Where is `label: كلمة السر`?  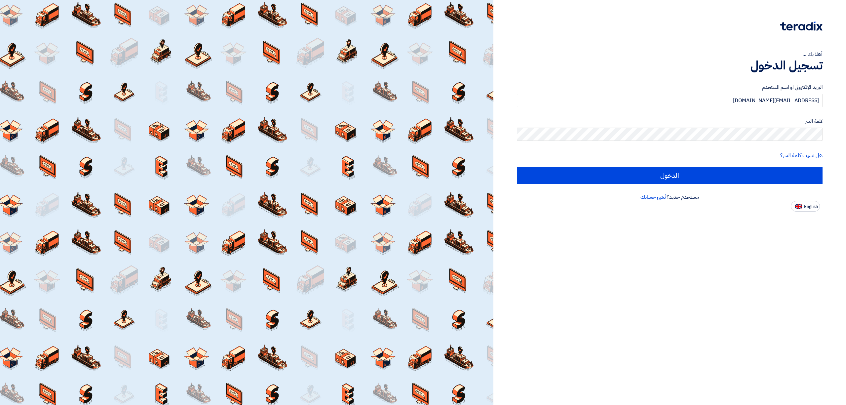 label: كلمة السر is located at coordinates (669, 121).